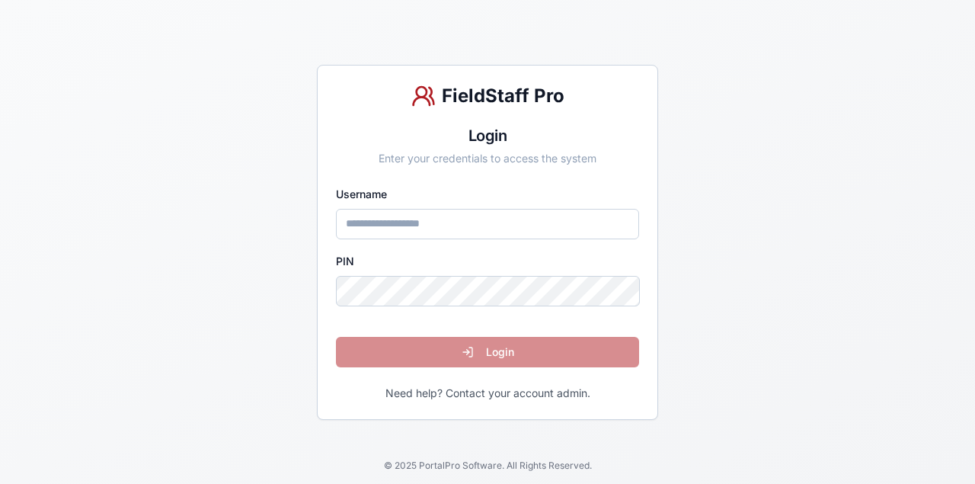 This screenshot has width=975, height=484. Describe the element at coordinates (488, 158) in the screenshot. I see `div: Enter your credentials to access the system` at that location.